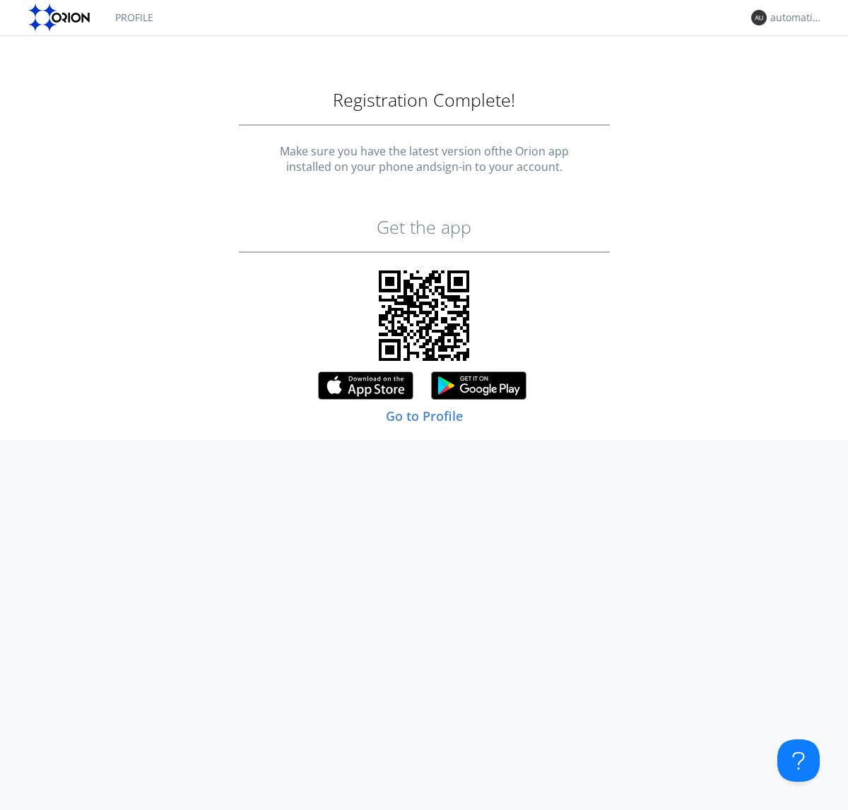 This screenshot has height=810, width=848. I want to click on h2: Get the app, so click(424, 228).